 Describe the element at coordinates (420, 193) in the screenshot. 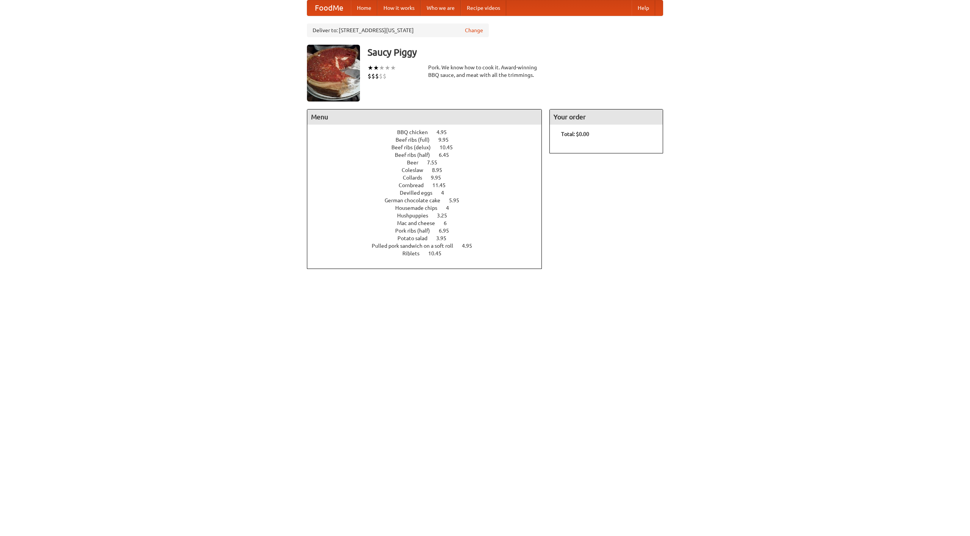

I see `span: Devilled eggs` at that location.